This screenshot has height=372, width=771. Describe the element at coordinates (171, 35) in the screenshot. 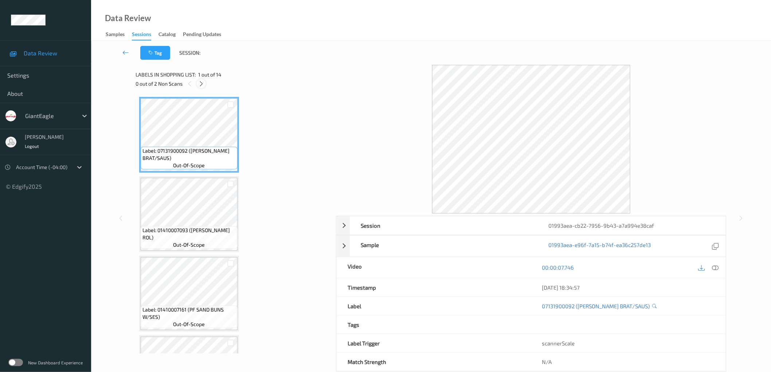

I see `a: Catalog` at that location.